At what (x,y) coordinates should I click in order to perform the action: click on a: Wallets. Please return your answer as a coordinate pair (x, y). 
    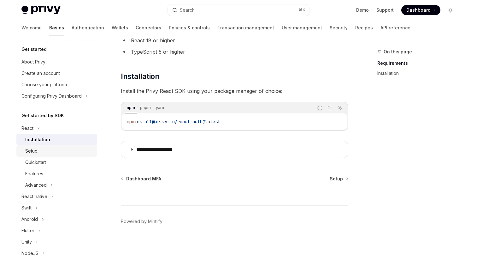
    Looking at the image, I should click on (120, 28).